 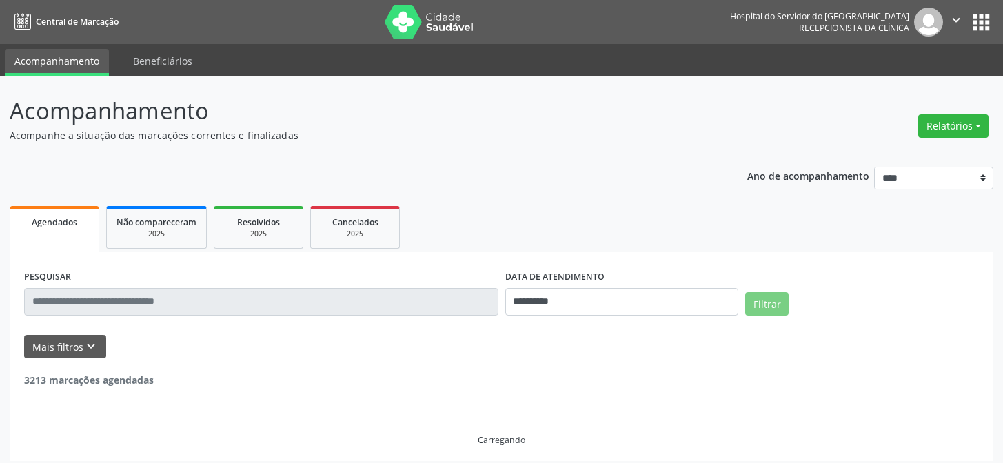 What do you see at coordinates (929, 22) in the screenshot?
I see `img: img` at bounding box center [929, 22].